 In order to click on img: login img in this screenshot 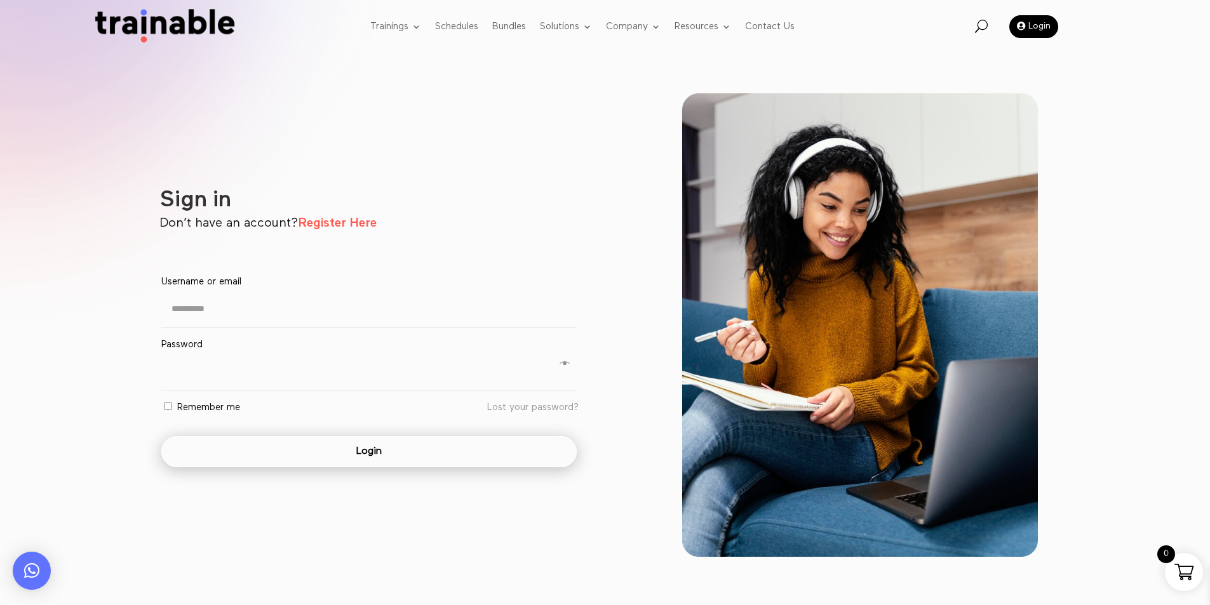, I will do `click(860, 325)`.